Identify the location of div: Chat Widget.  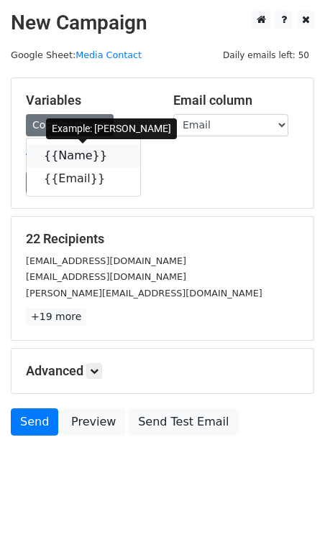
(289, 525).